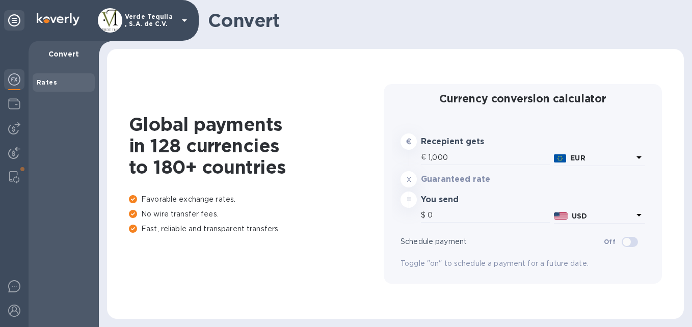 Image resolution: width=692 pixels, height=327 pixels. What do you see at coordinates (523, 98) in the screenshot?
I see `h2: Currency conversion calculator` at bounding box center [523, 98].